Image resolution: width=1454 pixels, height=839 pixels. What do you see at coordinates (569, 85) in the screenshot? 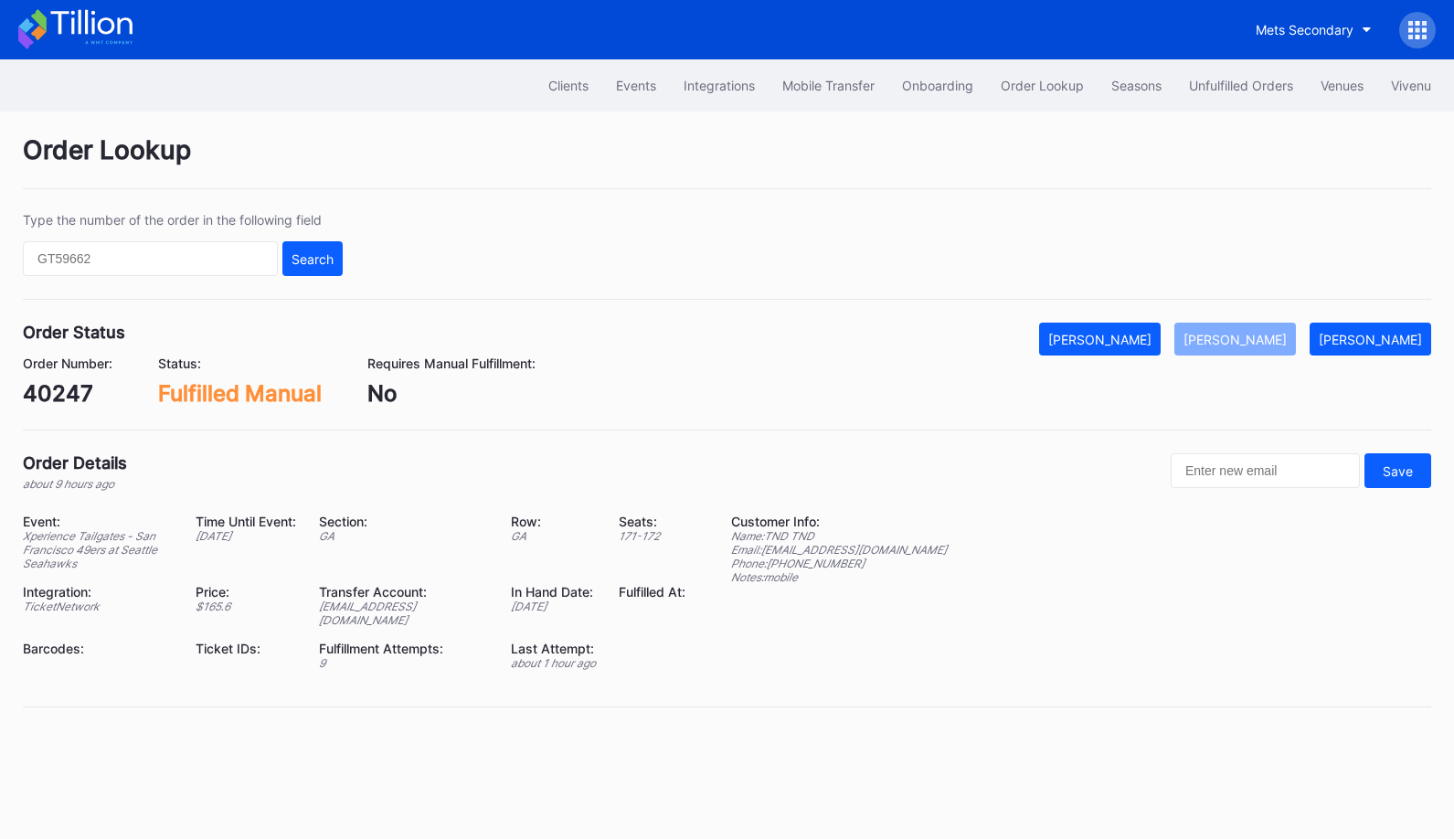
I see `div: Clients` at bounding box center [569, 85].